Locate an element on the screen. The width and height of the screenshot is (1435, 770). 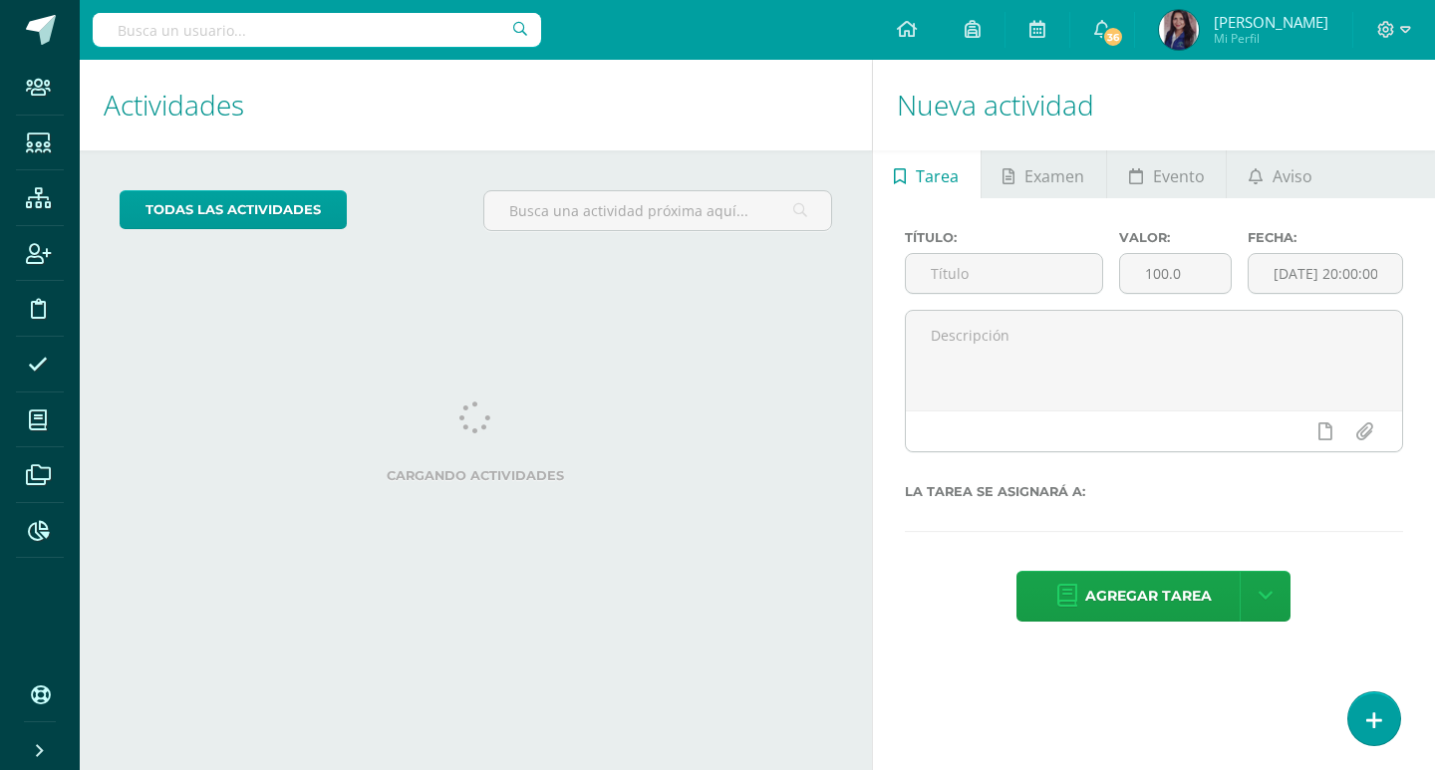
span: Evento is located at coordinates (1179, 176).